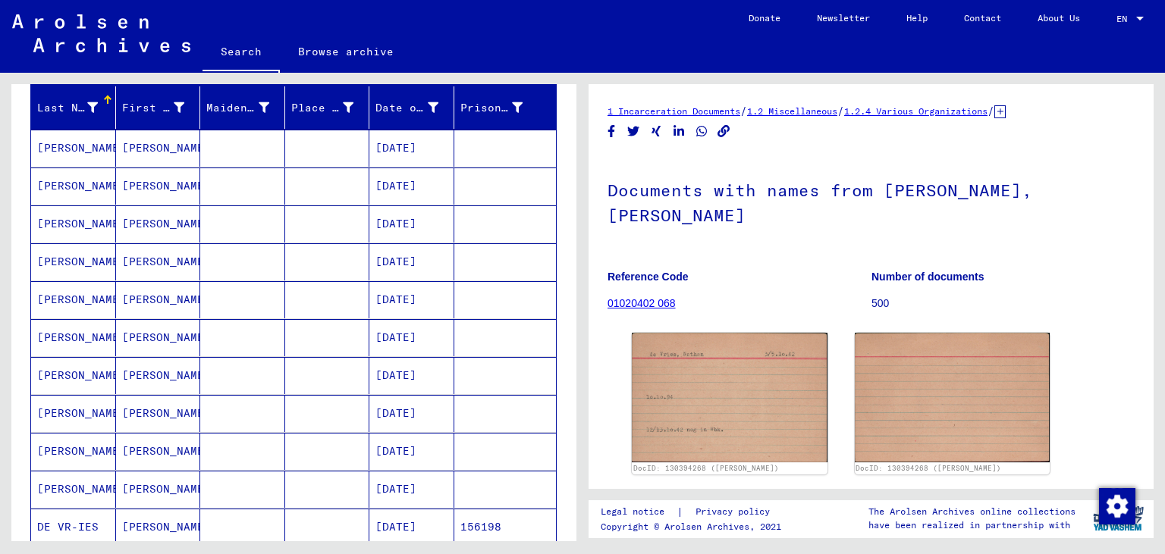 This screenshot has width=1165, height=554. What do you see at coordinates (642, 303) in the screenshot?
I see `a: 01020402 068` at bounding box center [642, 303].